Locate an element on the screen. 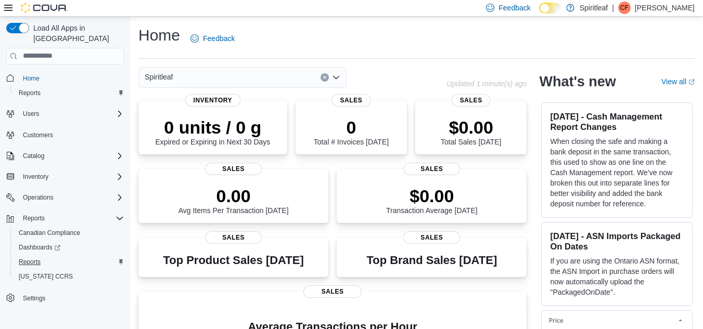  button: Settings is located at coordinates (65, 298).